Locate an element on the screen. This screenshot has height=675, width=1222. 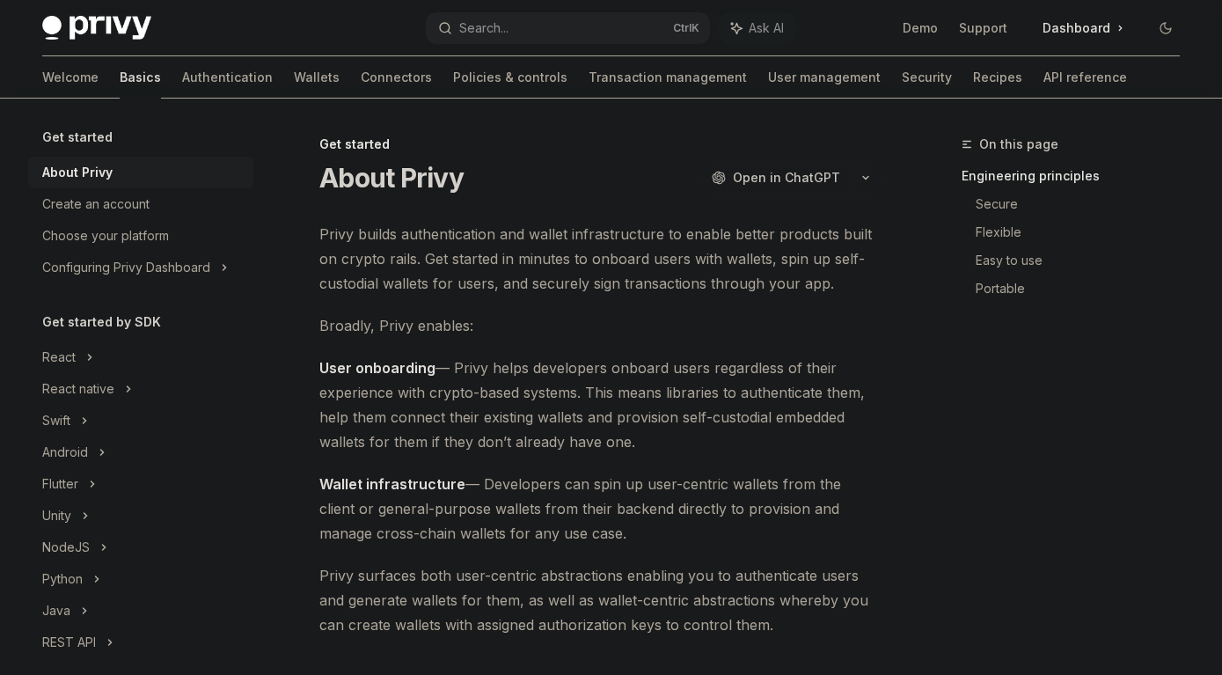
div: Java is located at coordinates (56, 611).